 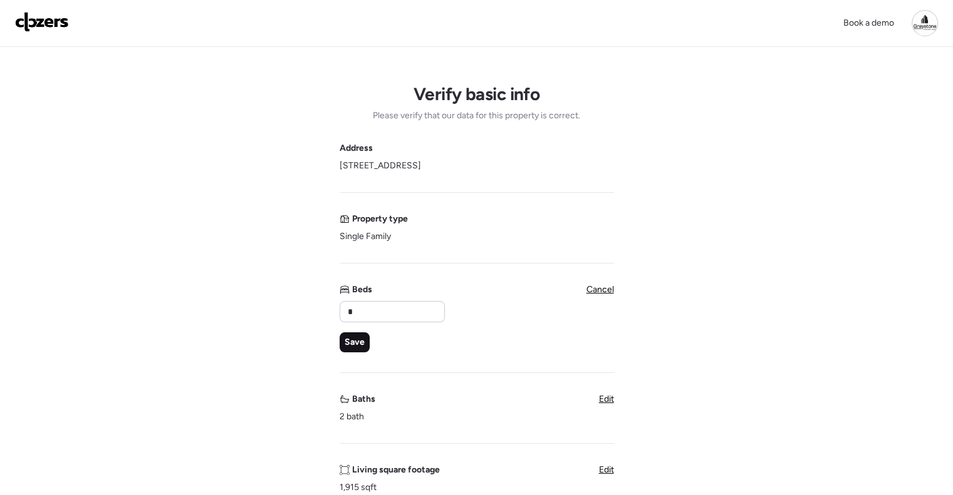 What do you see at coordinates (354, 343) in the screenshot?
I see `span: Save` at bounding box center [354, 343].